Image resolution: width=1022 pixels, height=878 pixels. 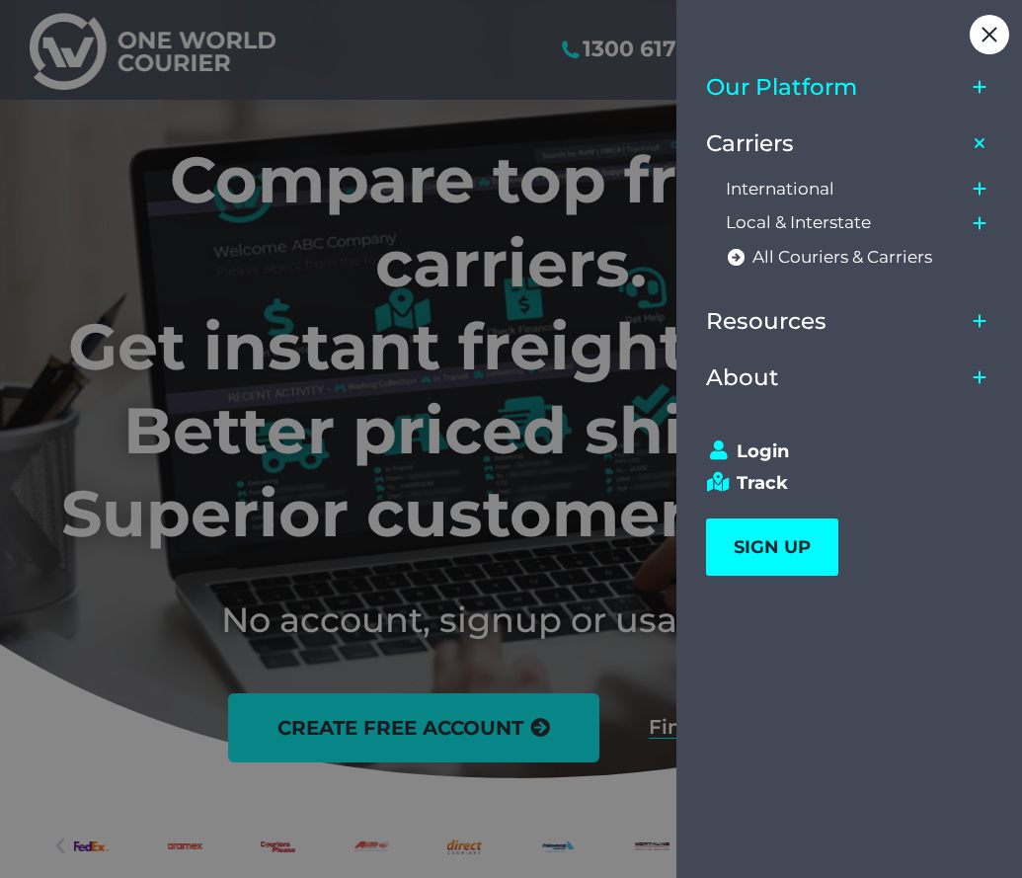 What do you see at coordinates (773, 547) in the screenshot?
I see `span: SIGN UP` at bounding box center [773, 547].